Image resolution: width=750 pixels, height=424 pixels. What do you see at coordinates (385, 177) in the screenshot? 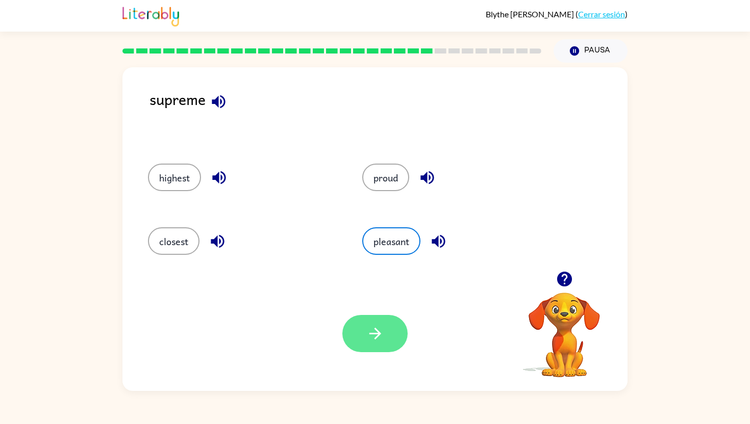
I see `button: proud` at bounding box center [385, 177].